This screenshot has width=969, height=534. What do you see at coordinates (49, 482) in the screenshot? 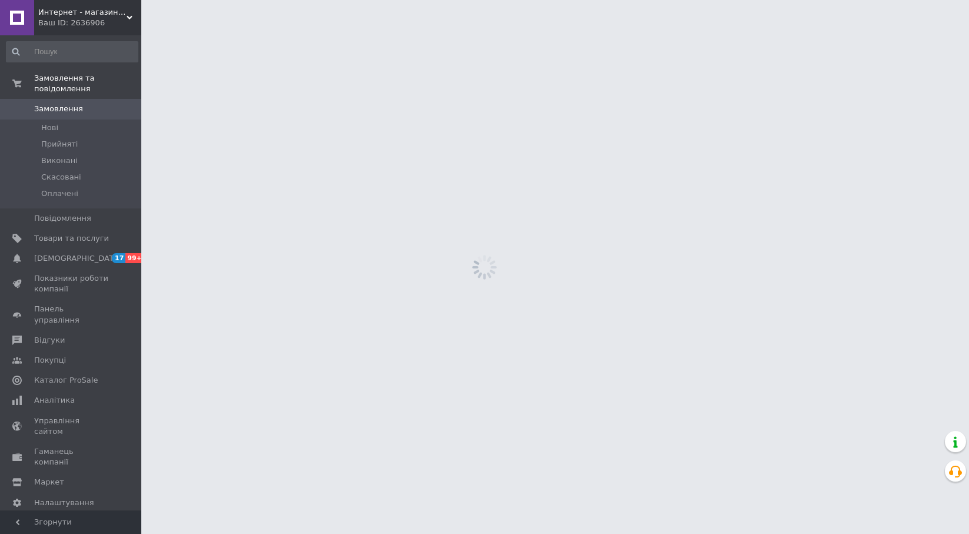
I see `span: Маркет` at bounding box center [49, 482].